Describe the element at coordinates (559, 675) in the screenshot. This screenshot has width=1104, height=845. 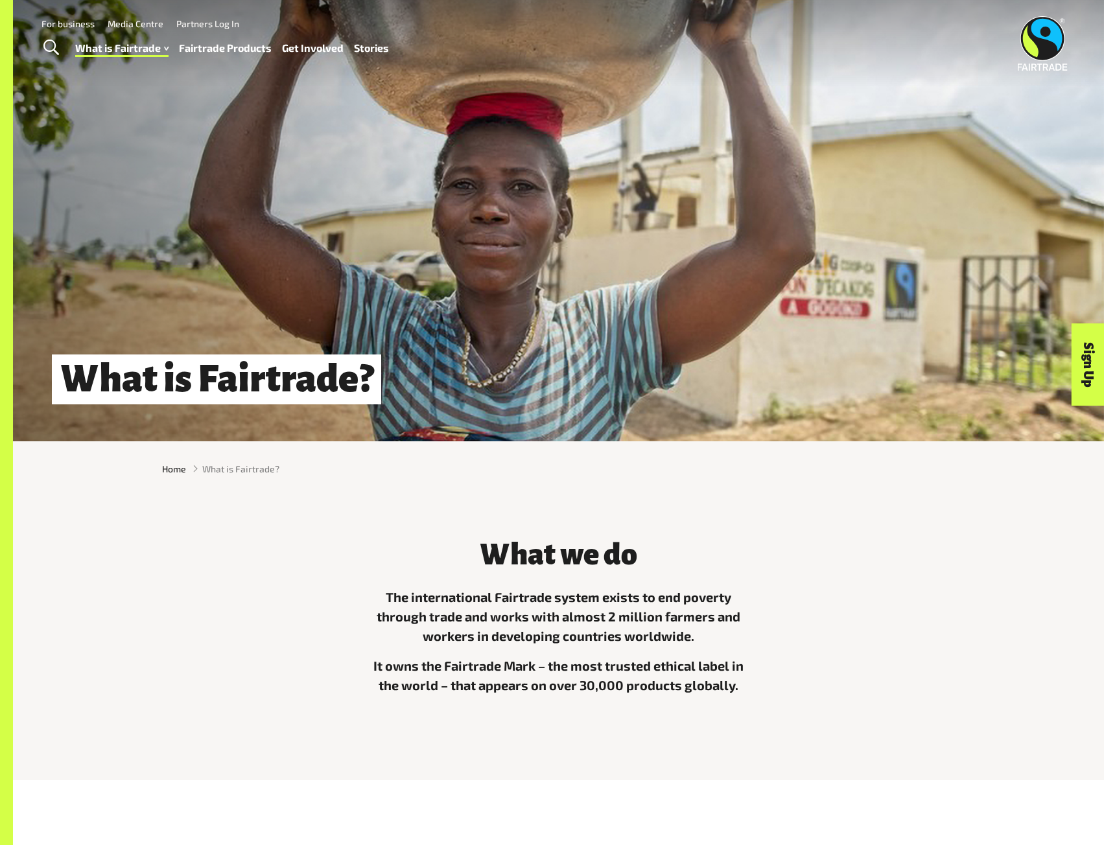
I see `p: It owns the Fairtrade Mark – the most trusted ethical label in the world – that appears on over 3...` at that location.